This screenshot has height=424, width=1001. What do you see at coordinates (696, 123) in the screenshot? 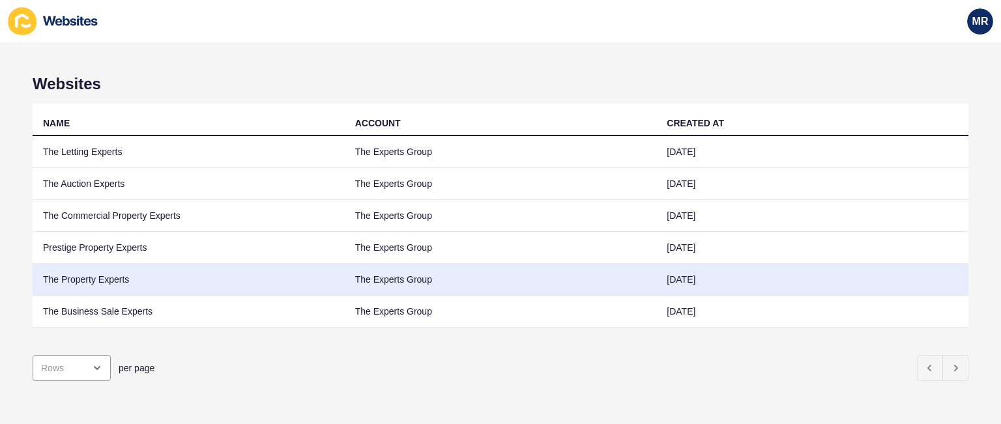
I see `div: CREATED AT` at bounding box center [696, 123].